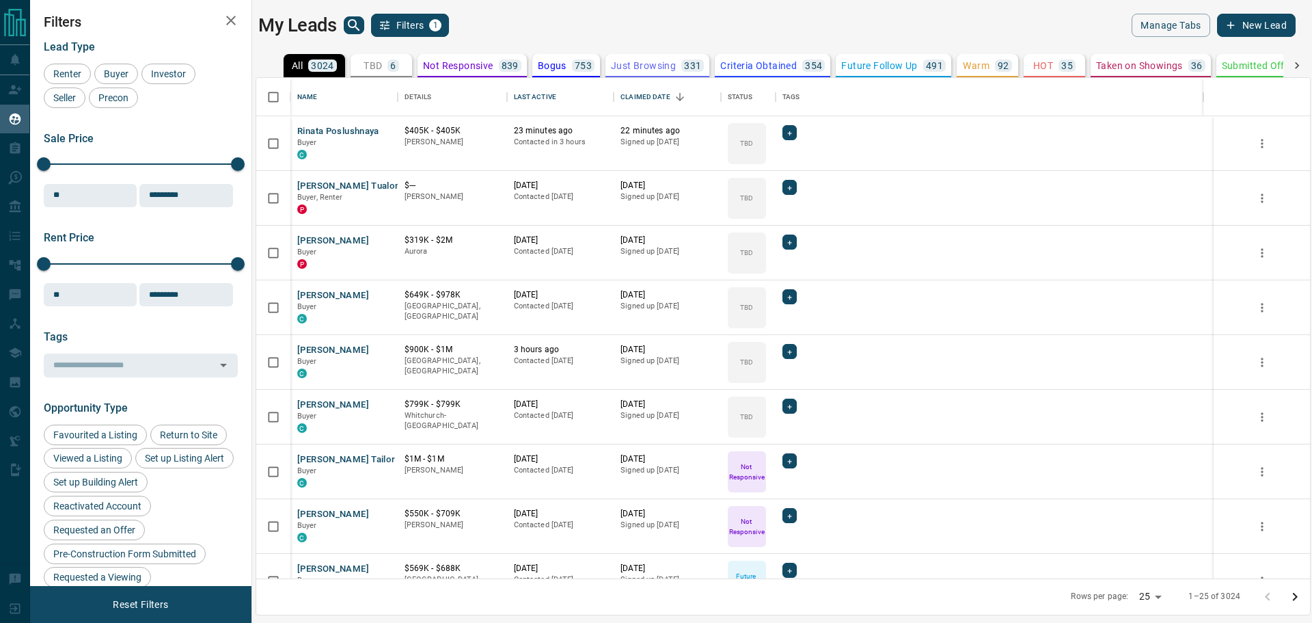  I want to click on p: Taken on Showings, so click(1139, 66).